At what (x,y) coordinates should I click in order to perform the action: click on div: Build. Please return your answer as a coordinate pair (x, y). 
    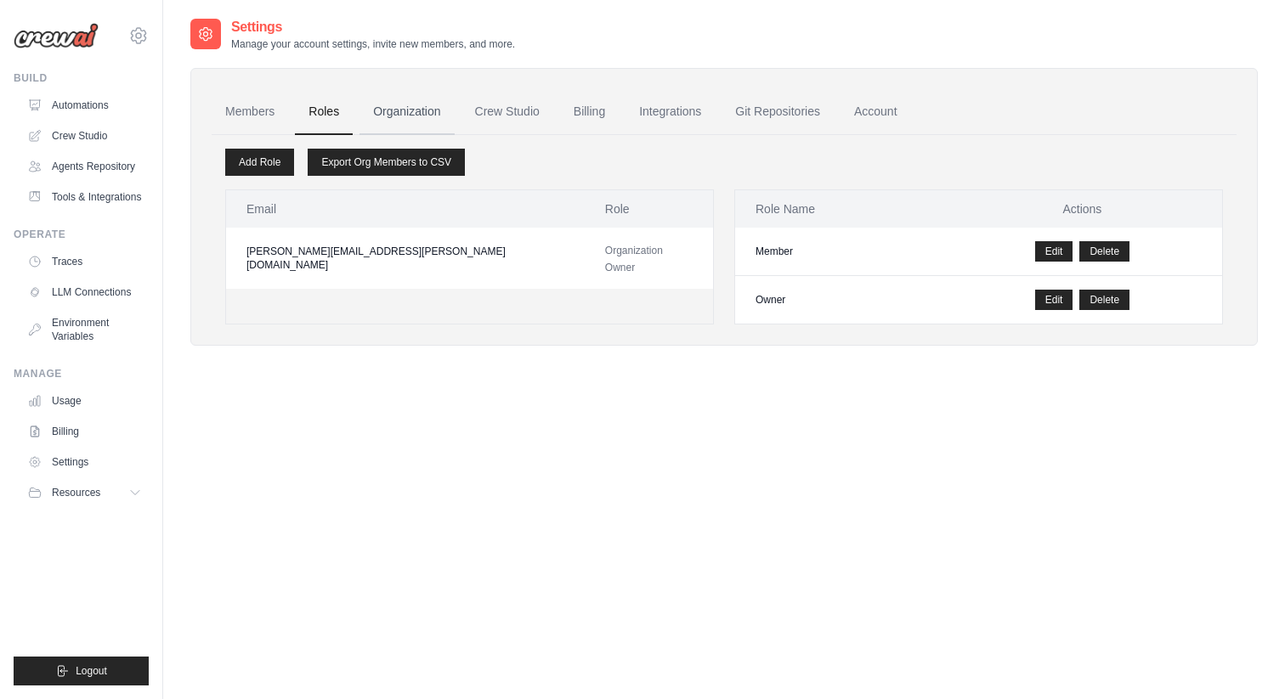
    Looking at the image, I should click on (81, 78).